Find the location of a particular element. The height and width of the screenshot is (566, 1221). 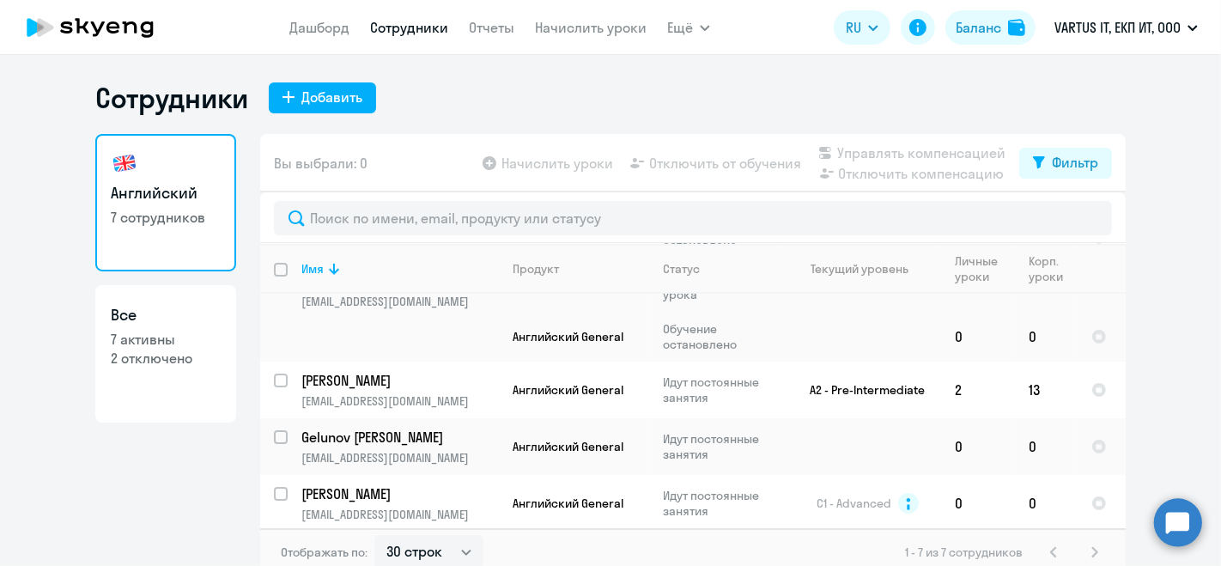

td: 2 is located at coordinates (978, 390).